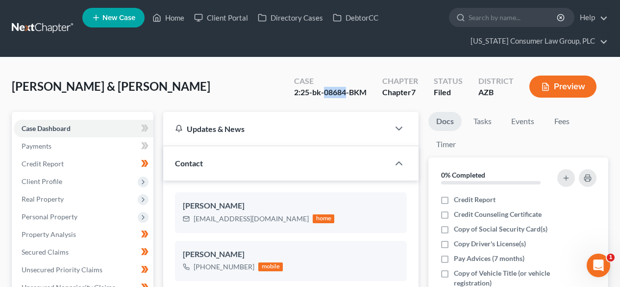  I want to click on div: home, so click(323, 218).